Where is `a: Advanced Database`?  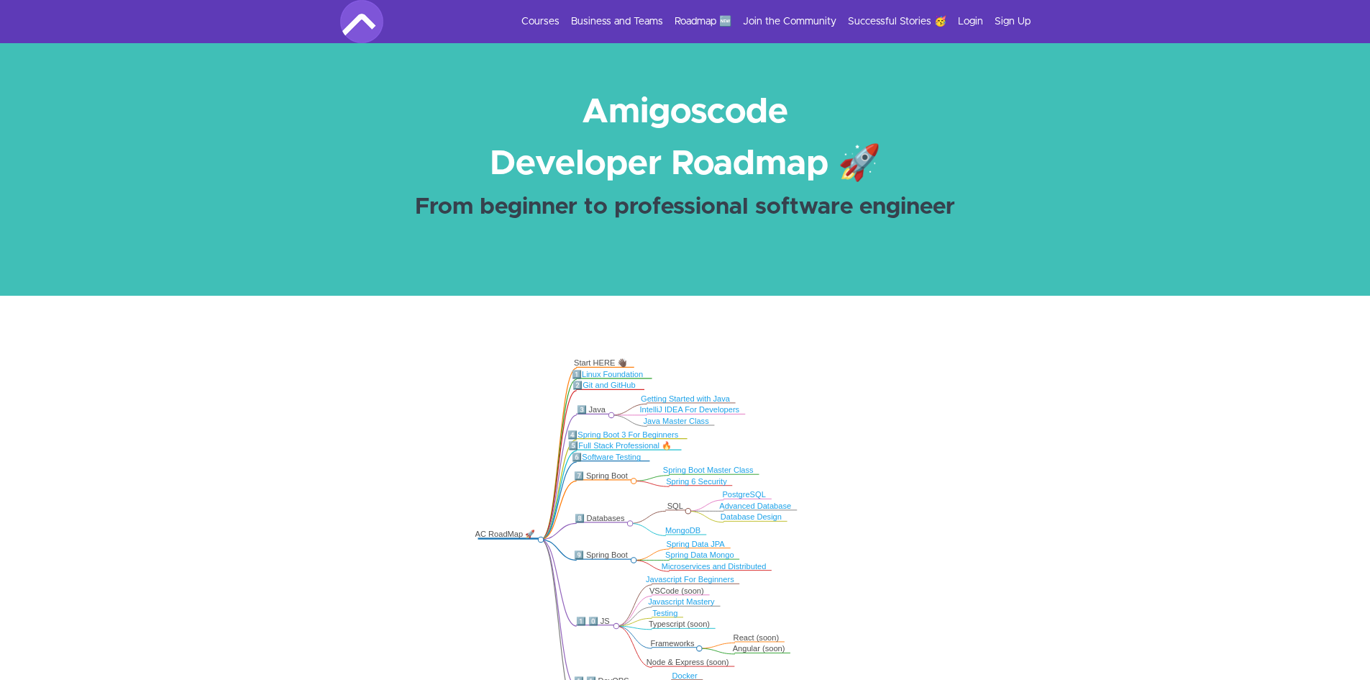
a: Advanced Database is located at coordinates (755, 506).